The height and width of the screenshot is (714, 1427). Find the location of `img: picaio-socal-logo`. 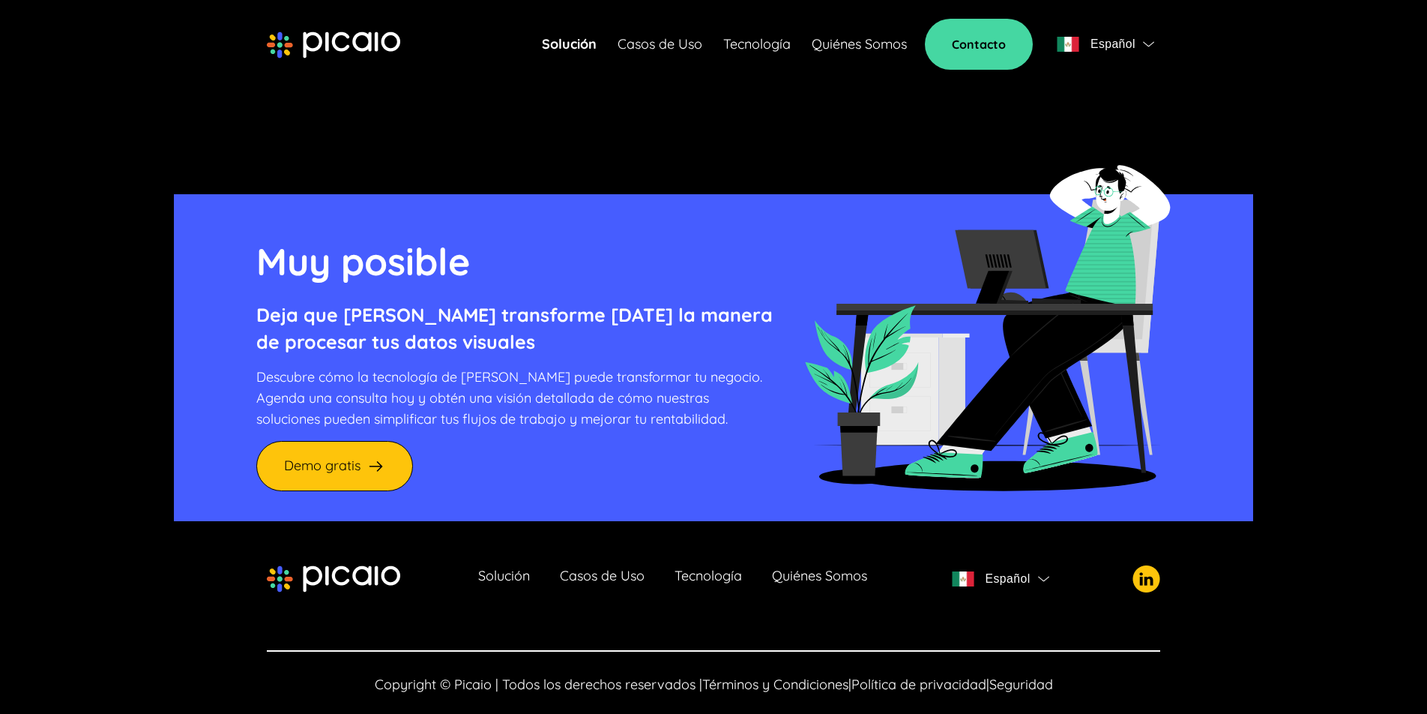

img: picaio-socal-logo is located at coordinates (1146, 579).